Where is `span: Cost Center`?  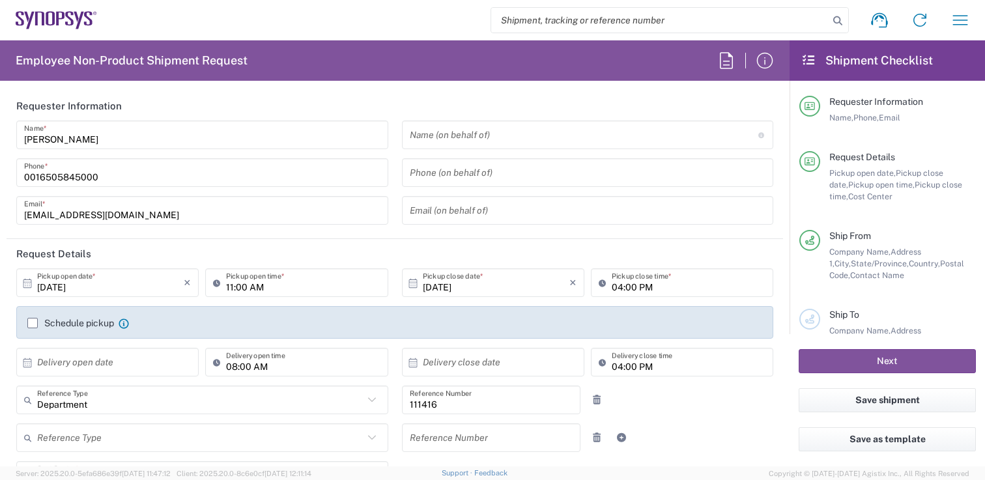 span: Cost Center is located at coordinates (870, 196).